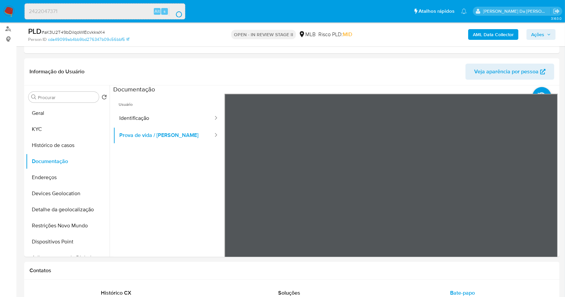 The width and height of the screenshot is (565, 297). Describe the element at coordinates (68, 129) in the screenshot. I see `button: KYC` at that location.